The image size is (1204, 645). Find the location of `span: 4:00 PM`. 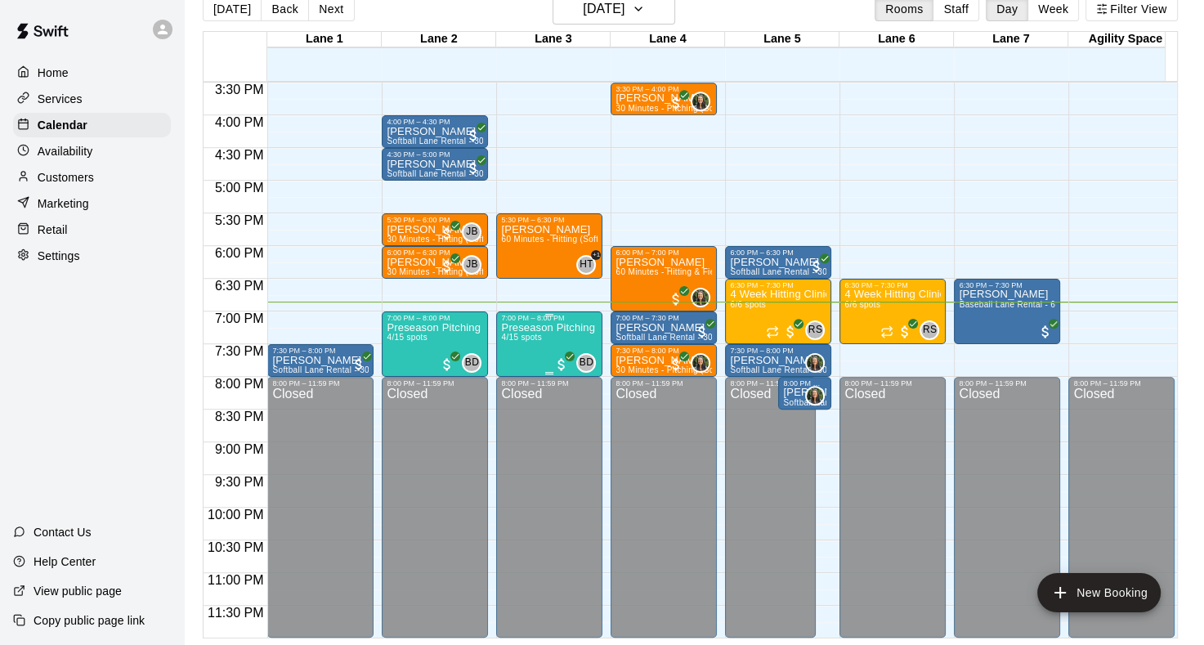

span: 4:00 PM is located at coordinates (239, 122).